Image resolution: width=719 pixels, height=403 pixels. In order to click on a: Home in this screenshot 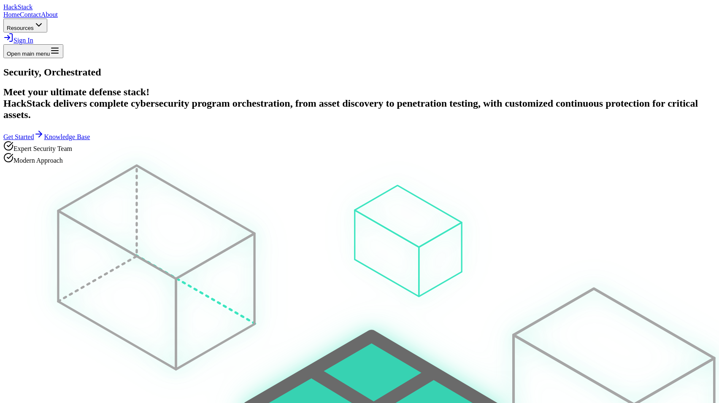, I will do `click(11, 14)`.